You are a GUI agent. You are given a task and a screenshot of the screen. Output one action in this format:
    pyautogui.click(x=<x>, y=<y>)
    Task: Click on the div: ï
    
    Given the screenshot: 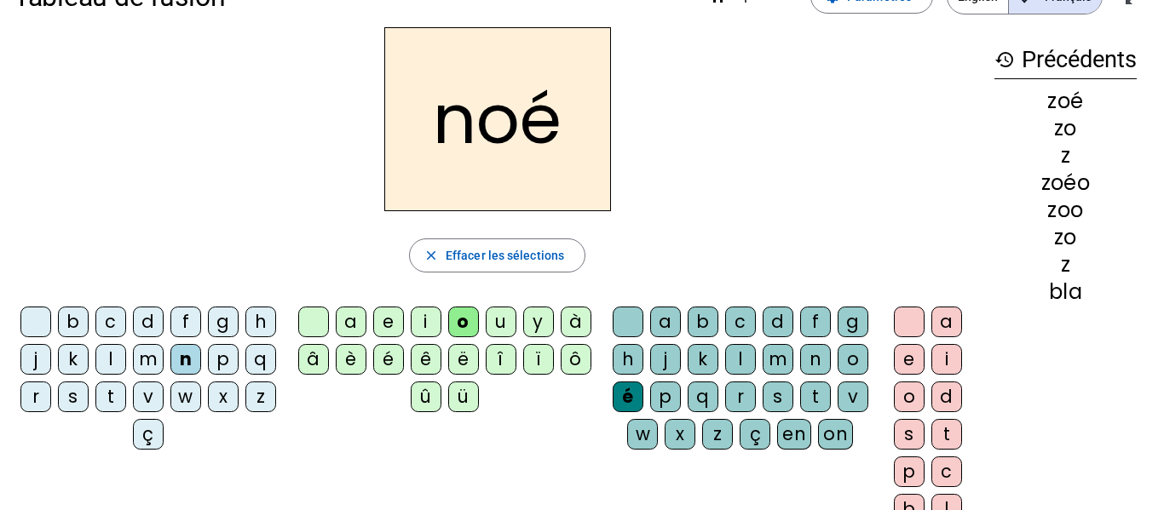 What is the action you would take?
    pyautogui.click(x=538, y=359)
    